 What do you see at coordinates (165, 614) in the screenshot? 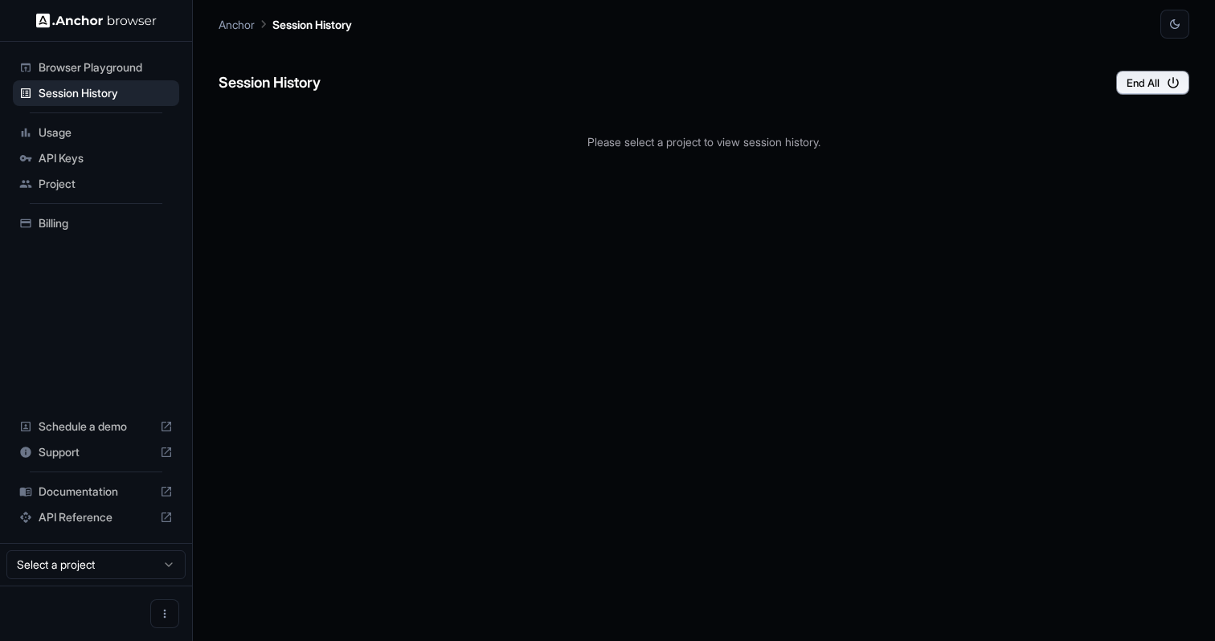
I see `button: Open menu` at bounding box center [165, 614].